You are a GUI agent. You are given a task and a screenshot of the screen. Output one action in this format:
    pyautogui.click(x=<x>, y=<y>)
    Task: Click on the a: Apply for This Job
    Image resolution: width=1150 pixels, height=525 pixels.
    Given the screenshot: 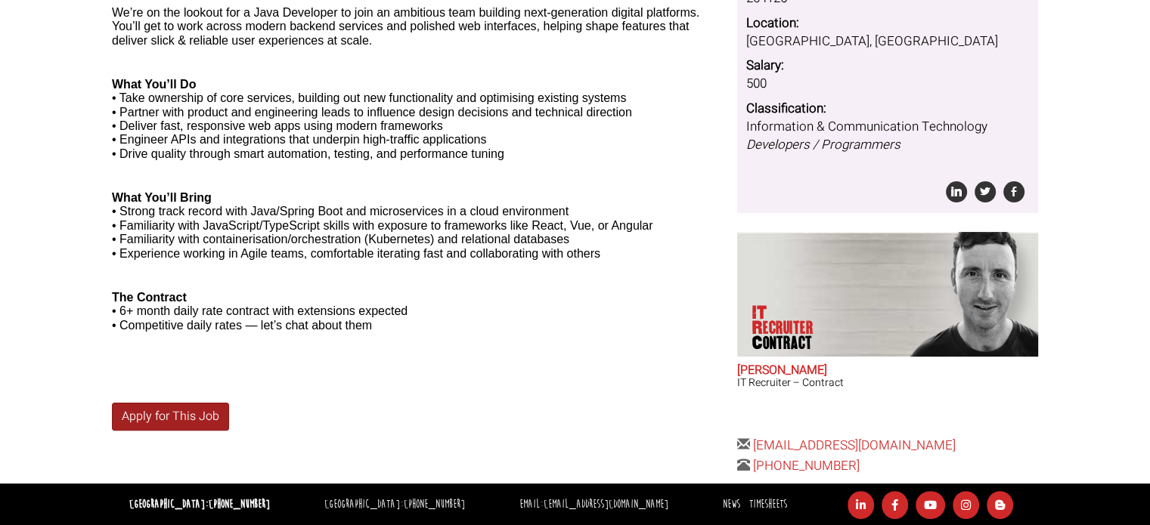 What is the action you would take?
    pyautogui.click(x=170, y=417)
    